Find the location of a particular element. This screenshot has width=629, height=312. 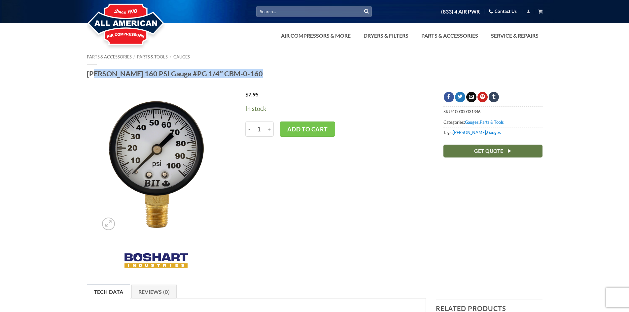

a: Service & Repairs is located at coordinates (515, 36).